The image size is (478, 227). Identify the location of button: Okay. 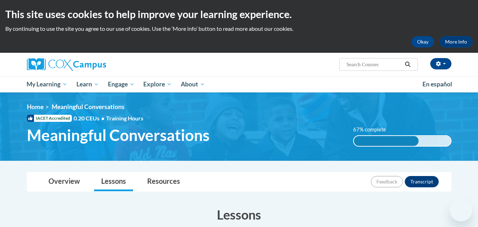
(423, 42).